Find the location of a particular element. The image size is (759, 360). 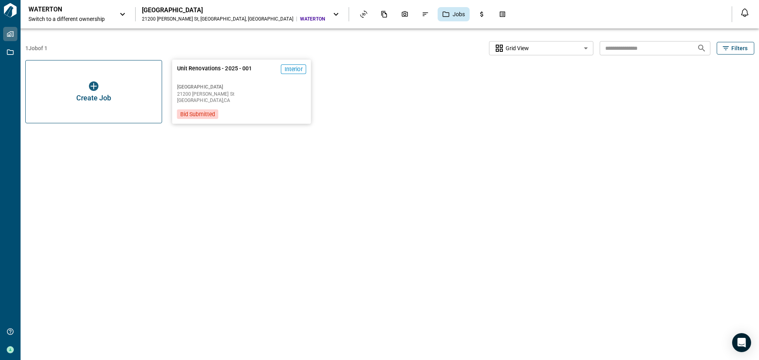

div: Takeoff Center is located at coordinates (502, 14).